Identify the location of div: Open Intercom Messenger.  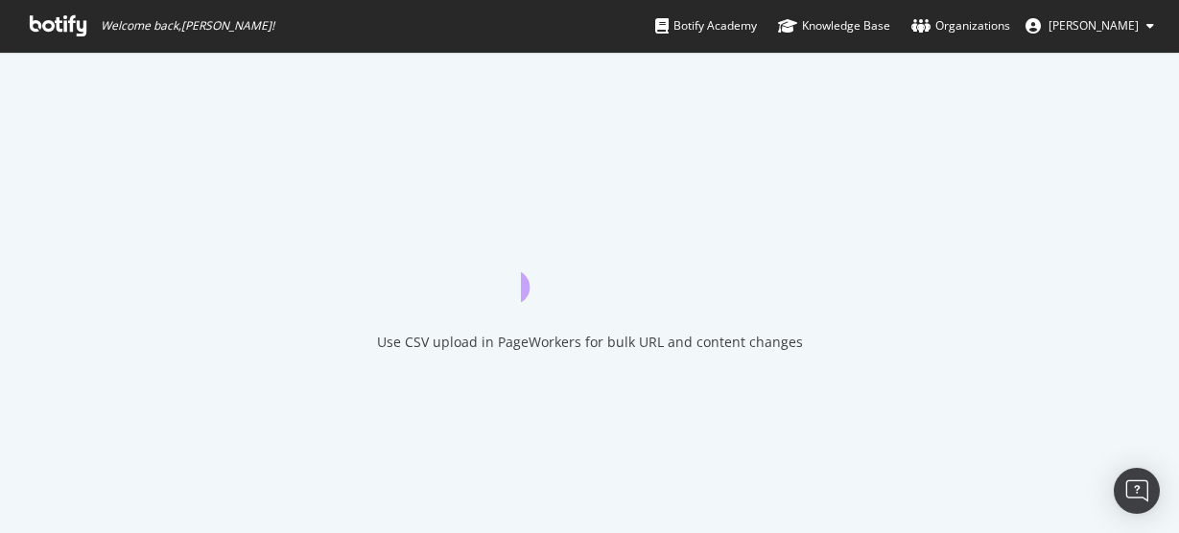
(1137, 491).